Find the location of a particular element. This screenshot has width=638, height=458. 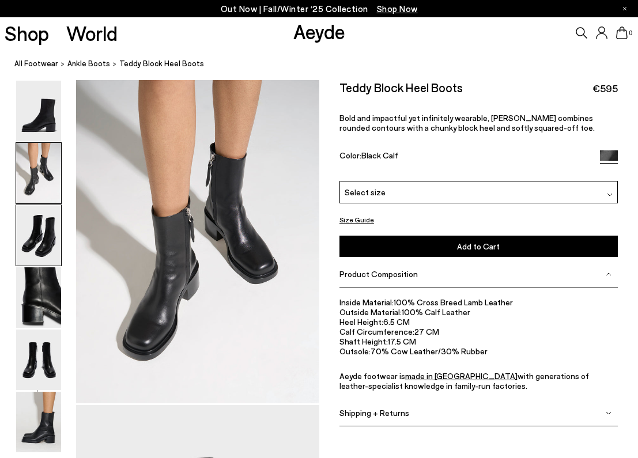

li: 100% Calf Leather is located at coordinates (478, 312).